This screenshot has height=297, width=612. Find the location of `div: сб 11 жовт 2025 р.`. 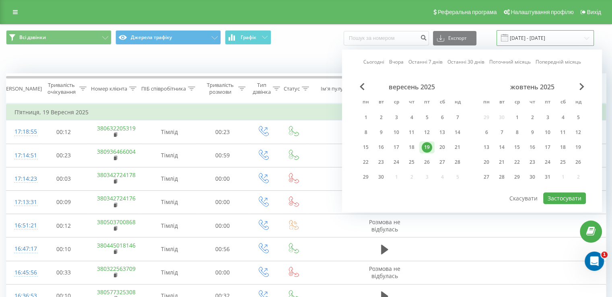

div: сб 11 жовт 2025 р. is located at coordinates (563, 132).